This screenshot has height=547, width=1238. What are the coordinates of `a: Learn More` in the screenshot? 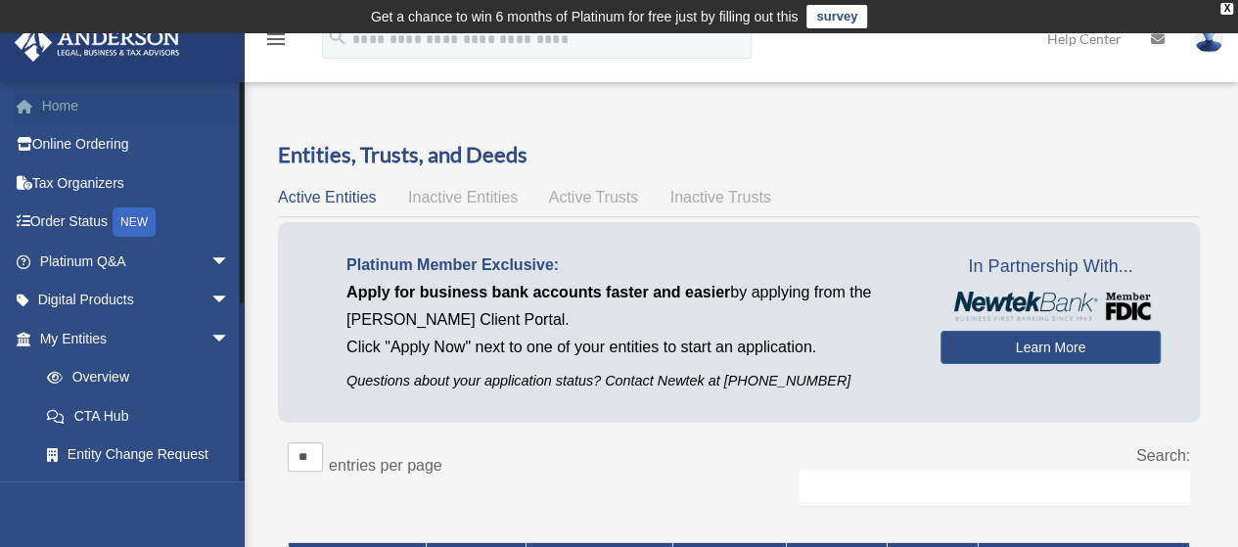 It's located at (1050, 348).